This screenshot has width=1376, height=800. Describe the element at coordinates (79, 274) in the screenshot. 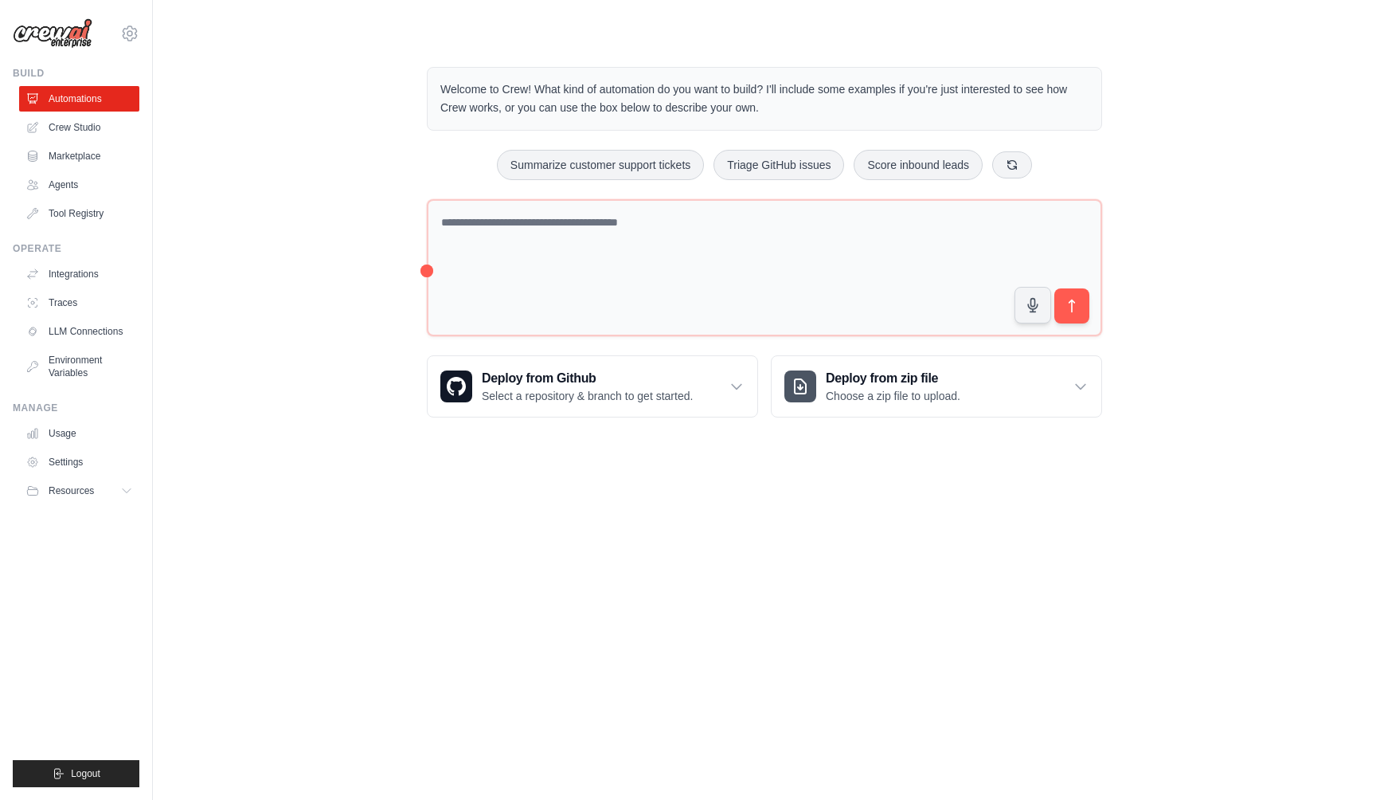

I see `a: Integrations` at that location.